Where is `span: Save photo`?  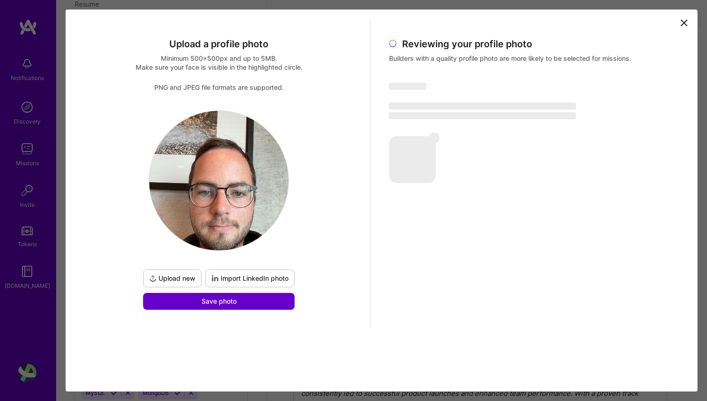
span: Save photo is located at coordinates (219, 301).